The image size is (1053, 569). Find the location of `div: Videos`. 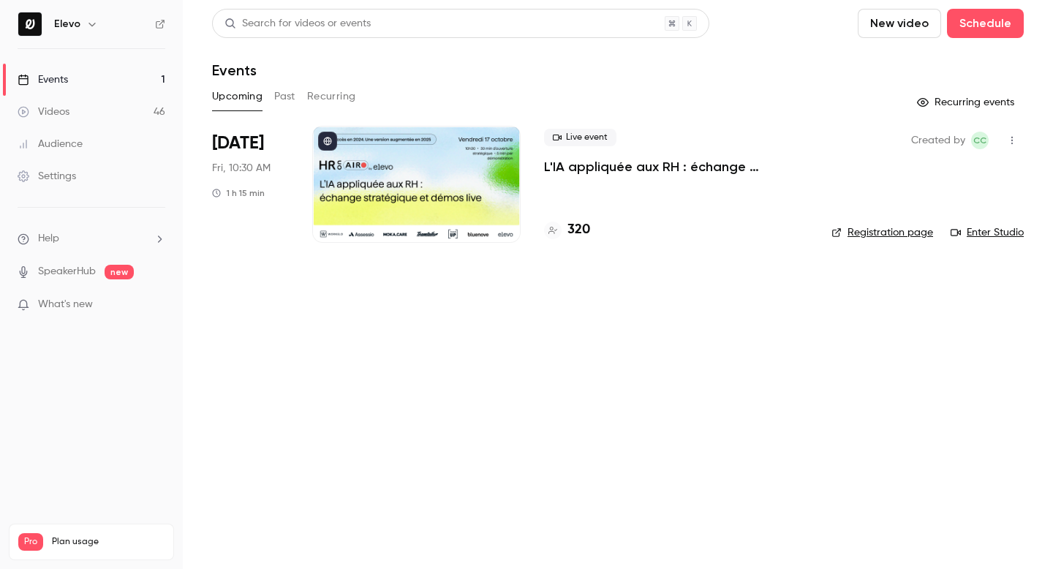

div: Videos is located at coordinates (43, 112).